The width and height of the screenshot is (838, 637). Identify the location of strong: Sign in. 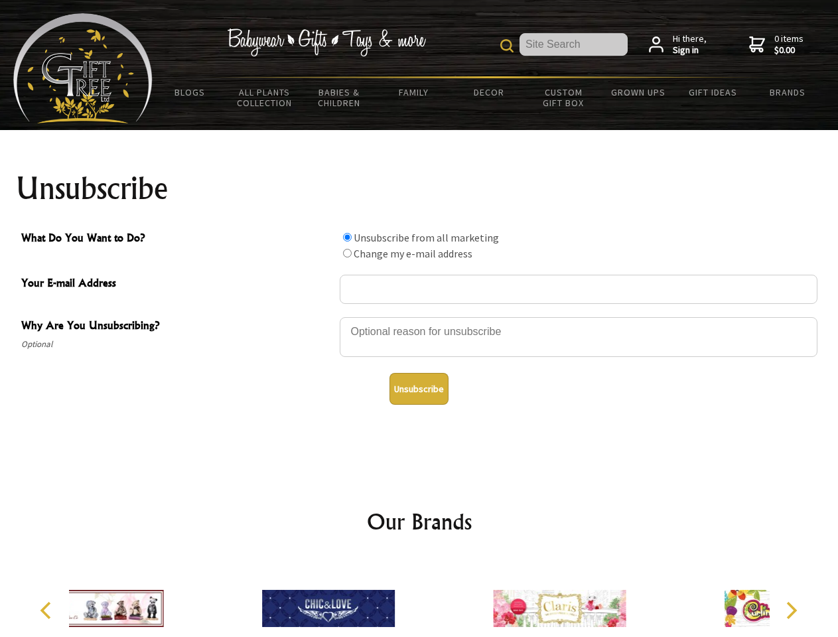
(689, 50).